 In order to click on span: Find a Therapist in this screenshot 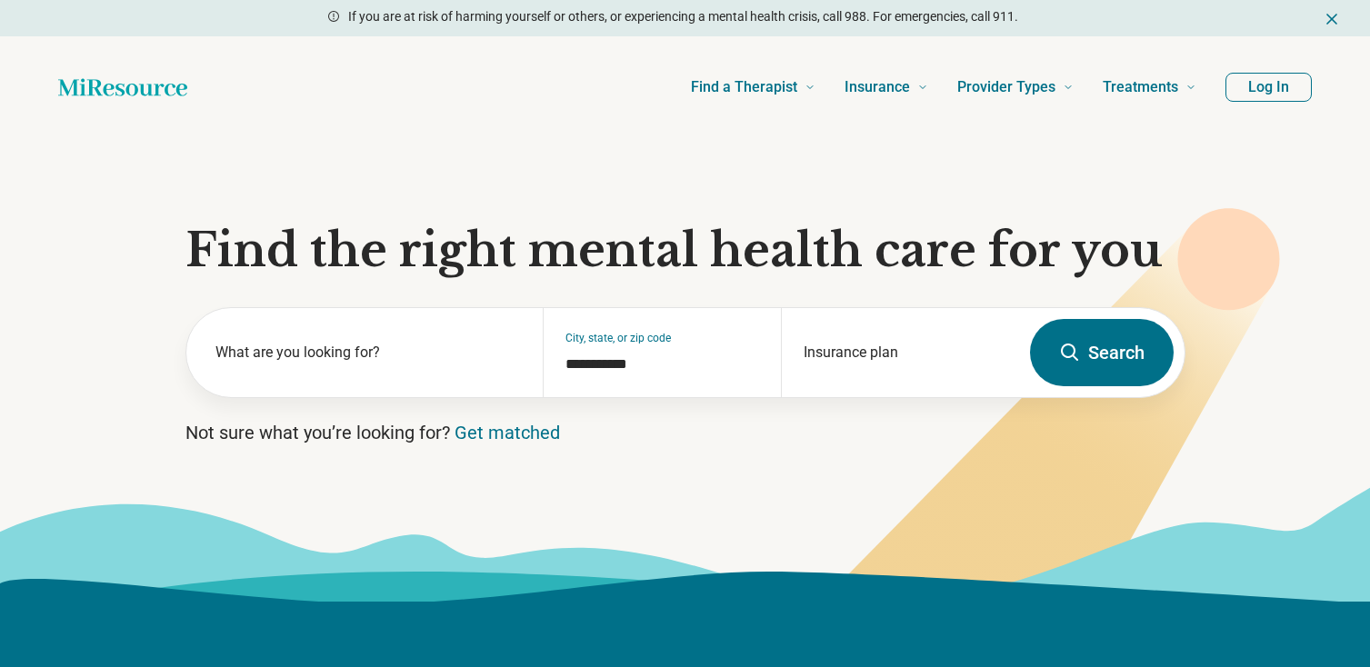, I will do `click(744, 87)`.